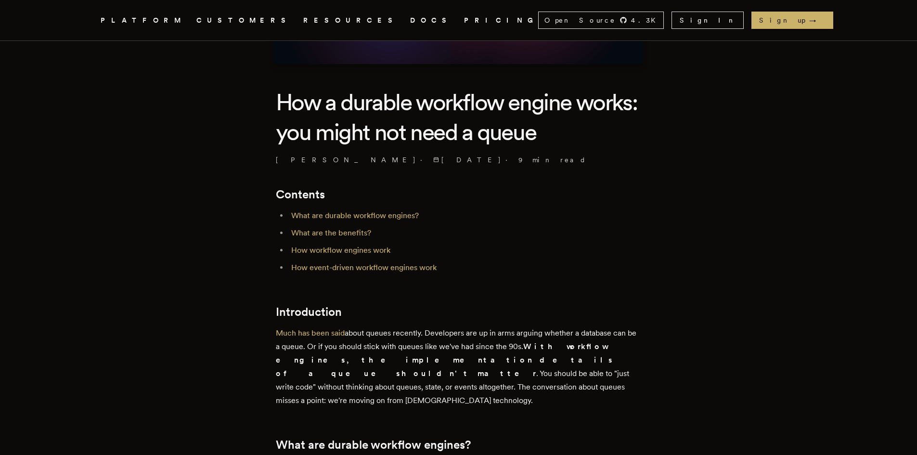 The height and width of the screenshot is (455, 917). Describe the element at coordinates (501, 20) in the screenshot. I see `a: PRICING` at that location.